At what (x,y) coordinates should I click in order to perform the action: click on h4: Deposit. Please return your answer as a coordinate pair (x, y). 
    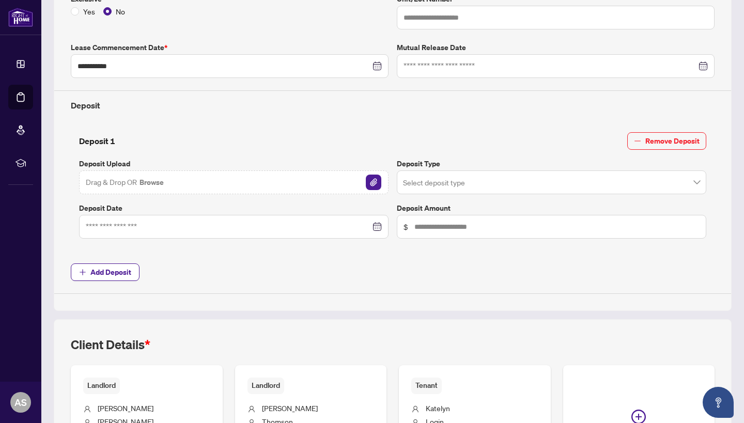
    Looking at the image, I should click on (392, 105).